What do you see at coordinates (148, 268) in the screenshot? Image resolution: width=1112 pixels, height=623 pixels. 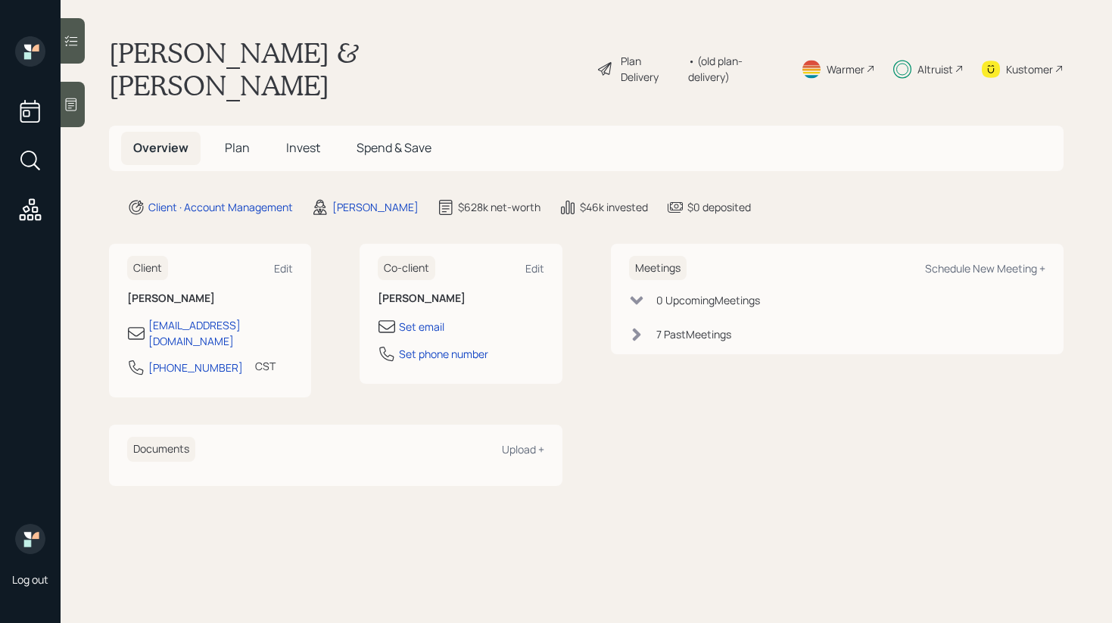 I see `h6: Client` at bounding box center [148, 268].